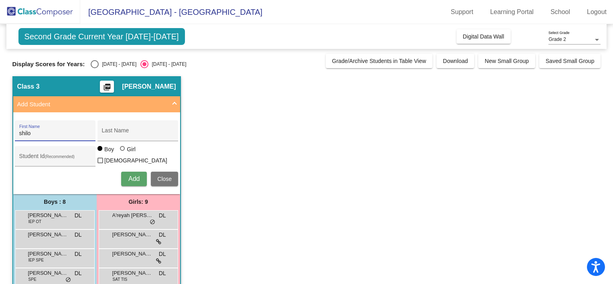 This screenshot has height=284, width=613. What do you see at coordinates (134, 179) in the screenshot?
I see `span: Add` at bounding box center [134, 179].